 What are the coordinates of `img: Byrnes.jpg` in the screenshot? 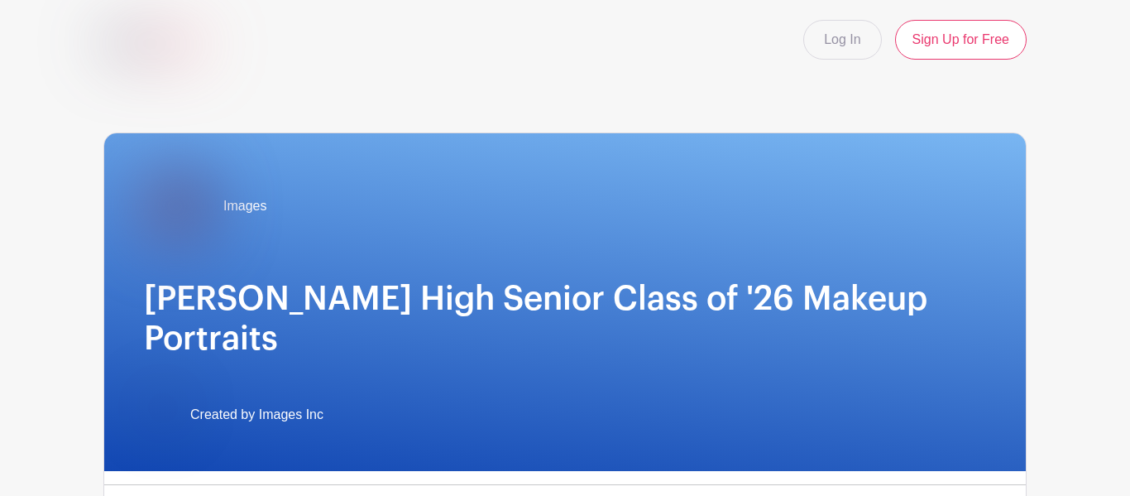 It's located at (177, 206).